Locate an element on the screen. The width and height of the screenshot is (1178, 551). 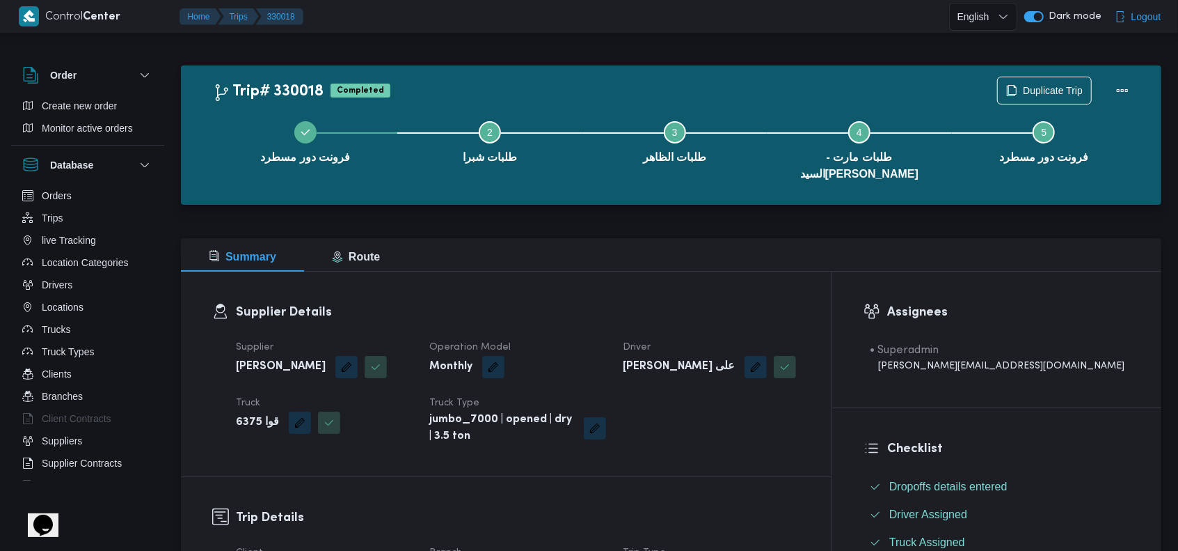
span: Supplier is located at coordinates (255, 347).